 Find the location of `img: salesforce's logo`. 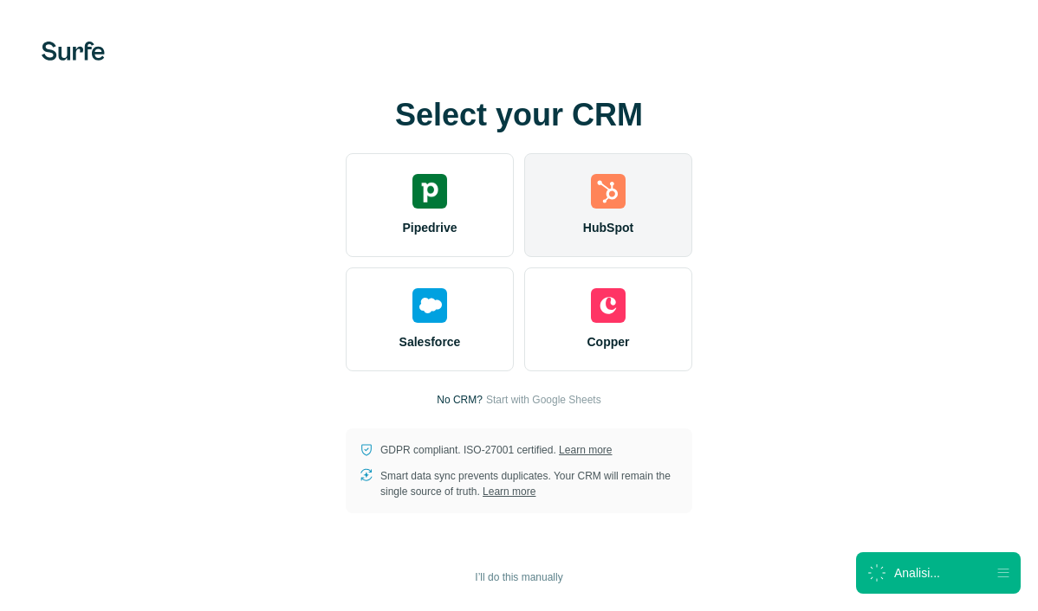

img: salesforce's logo is located at coordinates (430, 306).